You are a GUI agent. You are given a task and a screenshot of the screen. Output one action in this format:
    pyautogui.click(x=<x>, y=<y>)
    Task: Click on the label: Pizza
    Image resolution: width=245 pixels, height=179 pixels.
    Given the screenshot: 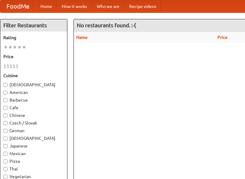 What is the action you would take?
    pyautogui.click(x=34, y=161)
    